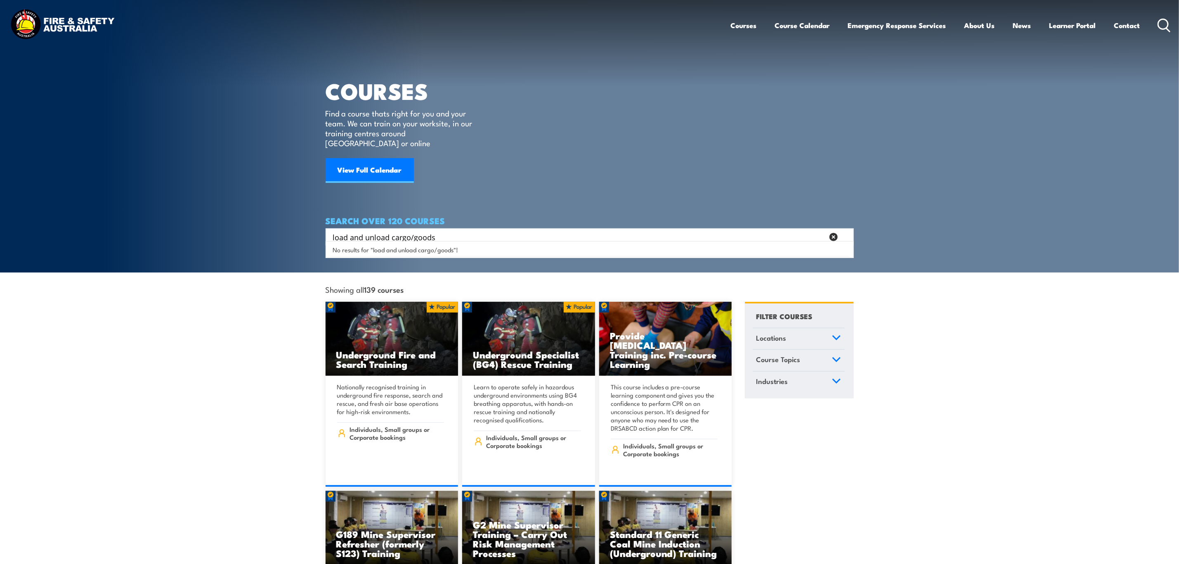 Image resolution: width=1179 pixels, height=564 pixels. I want to click on a: News, so click(1022, 25).